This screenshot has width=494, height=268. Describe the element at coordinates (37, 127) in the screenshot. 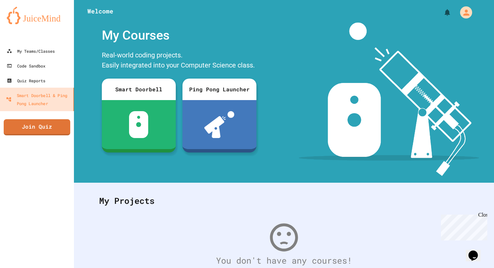

I see `a: Join Quiz` at that location.